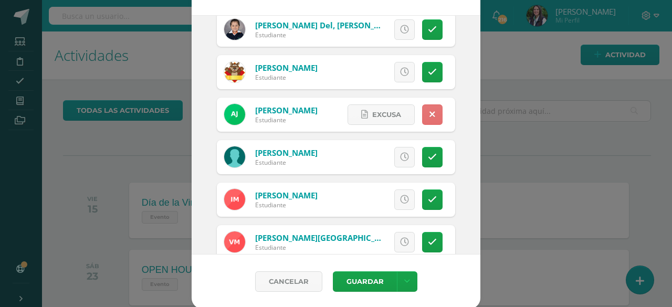 Image resolution: width=672 pixels, height=307 pixels. I want to click on img: 86a90ffd6881a8bc48b47ba80fd2a998.png, so click(235, 114).